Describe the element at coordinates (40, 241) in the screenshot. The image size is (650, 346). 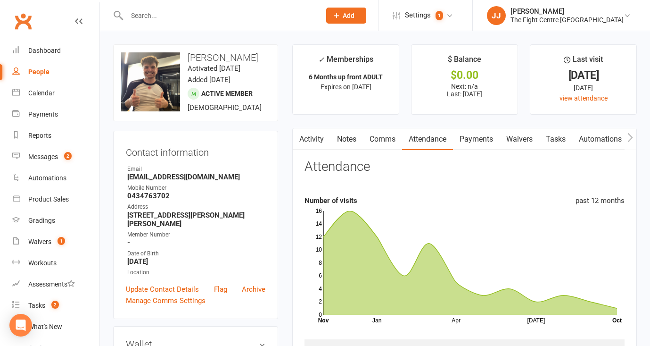
I see `div: Waivers` at that location.